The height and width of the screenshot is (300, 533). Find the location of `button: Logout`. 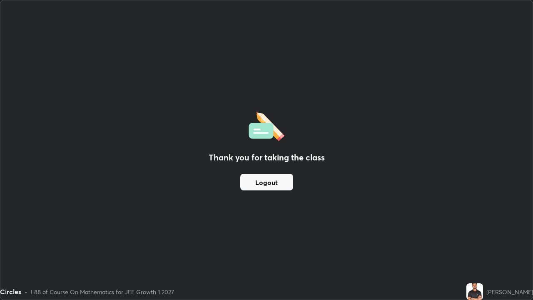

button: Logout is located at coordinates (266, 182).